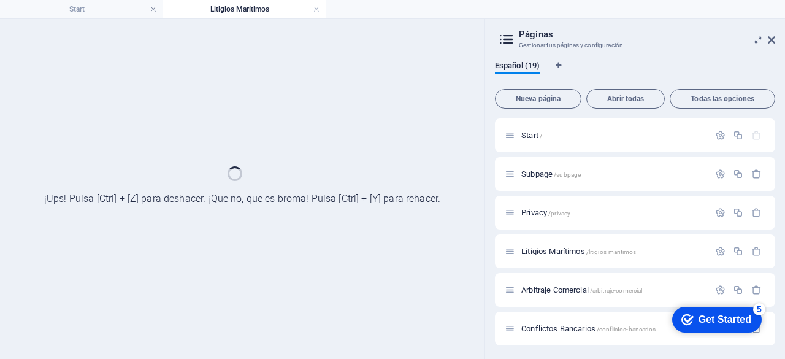  Describe the element at coordinates (546, 212) in the screenshot. I see `span: Privacy` at that location.